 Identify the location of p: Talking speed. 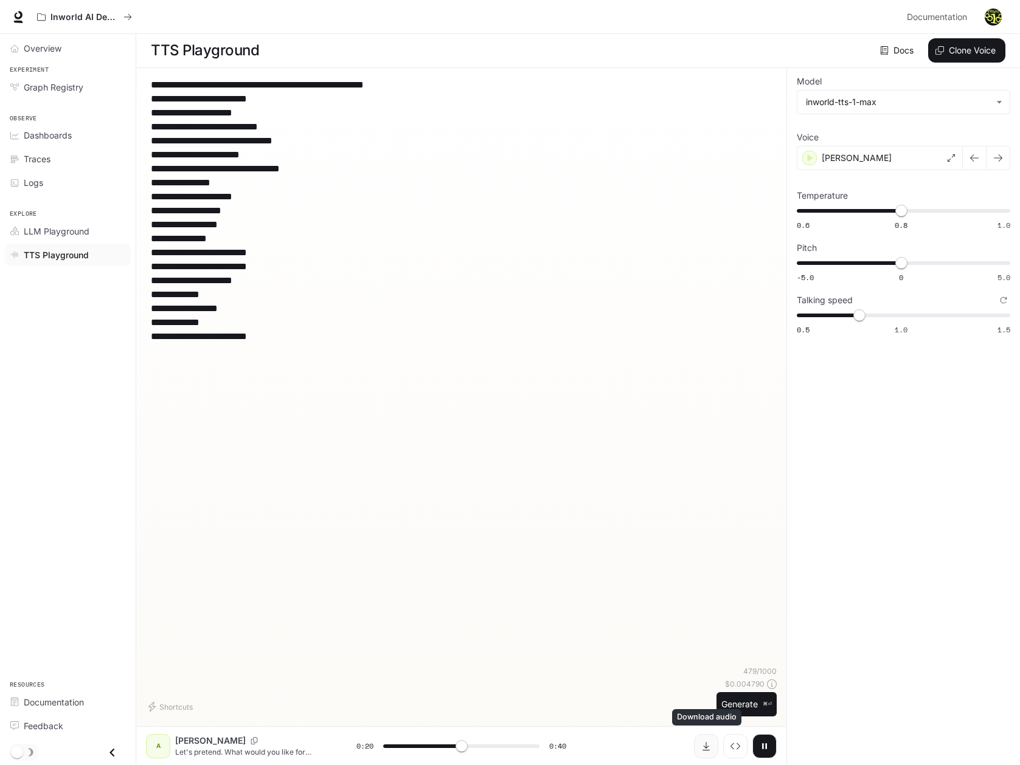
(824, 300).